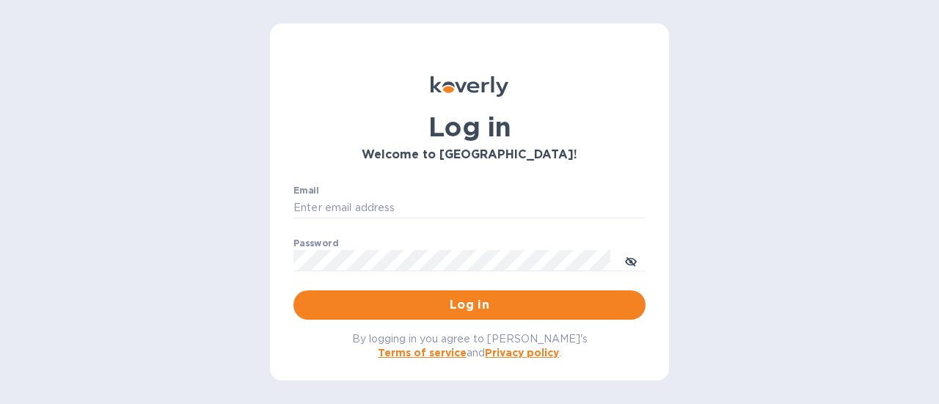 The image size is (939, 404). Describe the element at coordinates (470, 208) in the screenshot. I see `input: Enter email address` at that location.